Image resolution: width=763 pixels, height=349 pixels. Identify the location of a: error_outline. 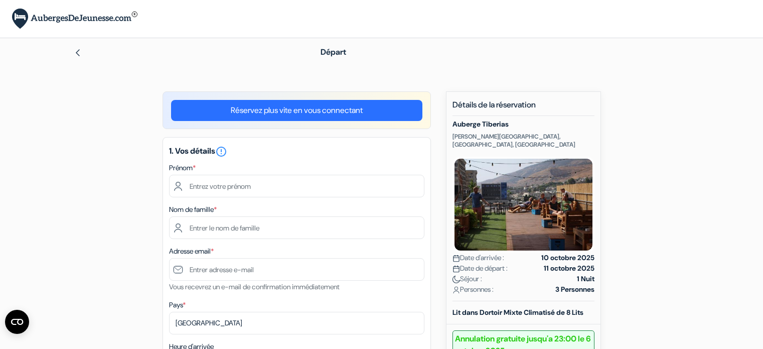
(221, 151).